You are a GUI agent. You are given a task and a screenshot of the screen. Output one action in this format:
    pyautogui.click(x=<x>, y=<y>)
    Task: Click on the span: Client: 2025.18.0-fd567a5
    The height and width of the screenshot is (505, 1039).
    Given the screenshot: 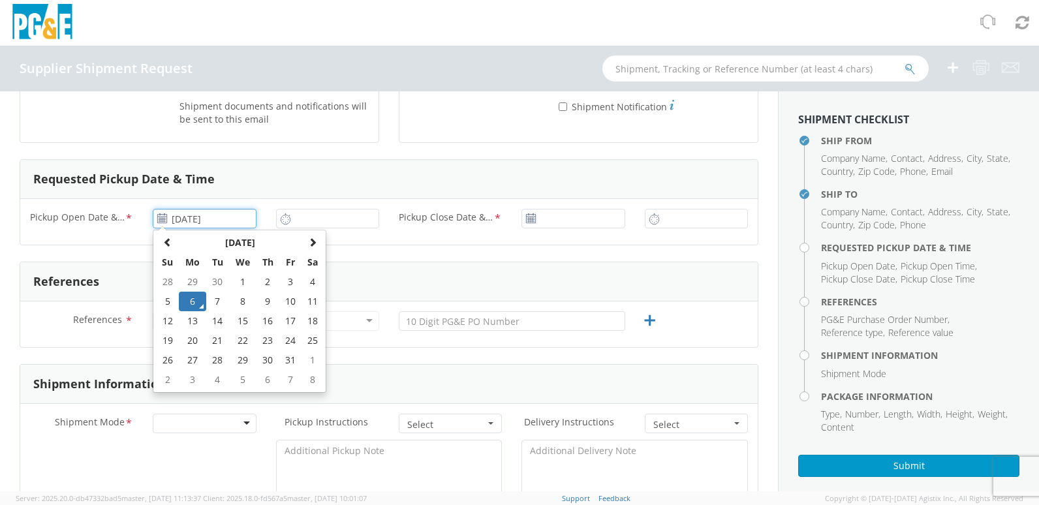 What is the action you would take?
    pyautogui.click(x=285, y=498)
    